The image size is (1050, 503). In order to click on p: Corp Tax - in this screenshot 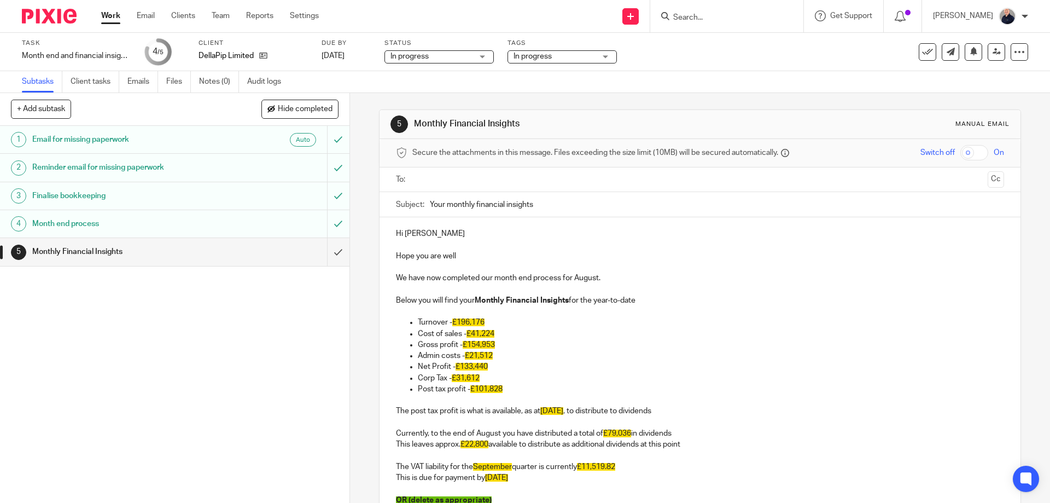, I will do `click(710, 378)`.